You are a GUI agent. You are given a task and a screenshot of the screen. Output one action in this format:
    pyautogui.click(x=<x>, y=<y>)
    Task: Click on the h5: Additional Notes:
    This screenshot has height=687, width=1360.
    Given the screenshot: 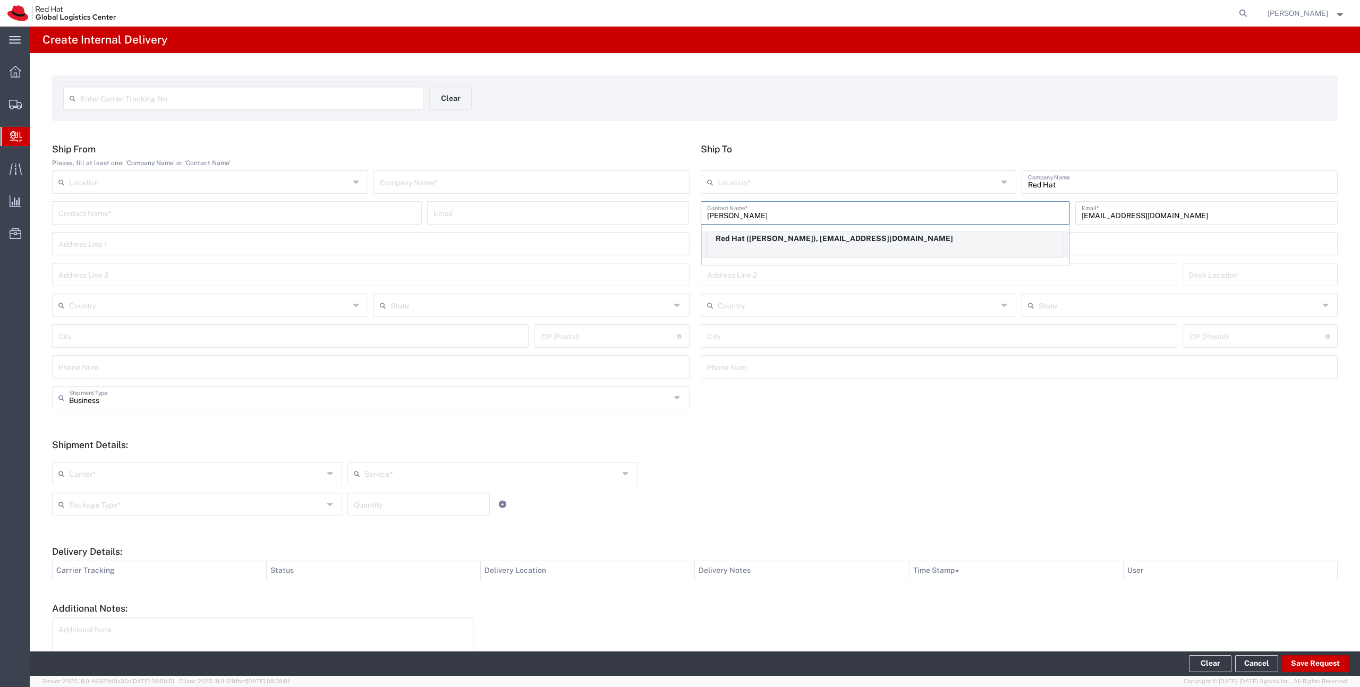 What is the action you would take?
    pyautogui.click(x=695, y=608)
    